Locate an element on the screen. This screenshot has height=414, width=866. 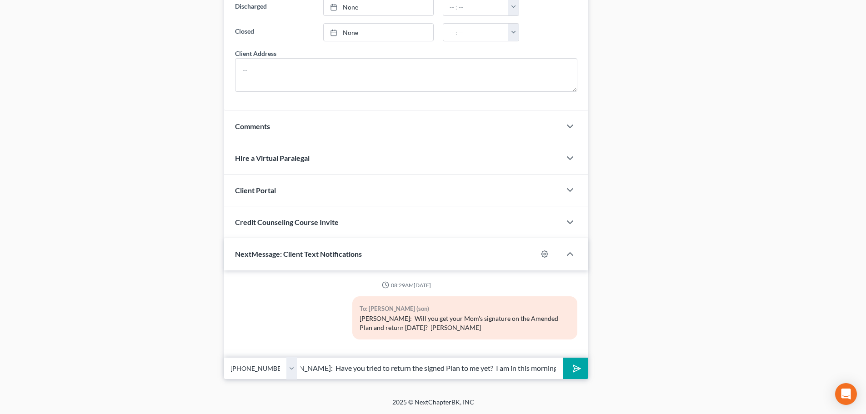
input: Say something... is located at coordinates (430, 368).